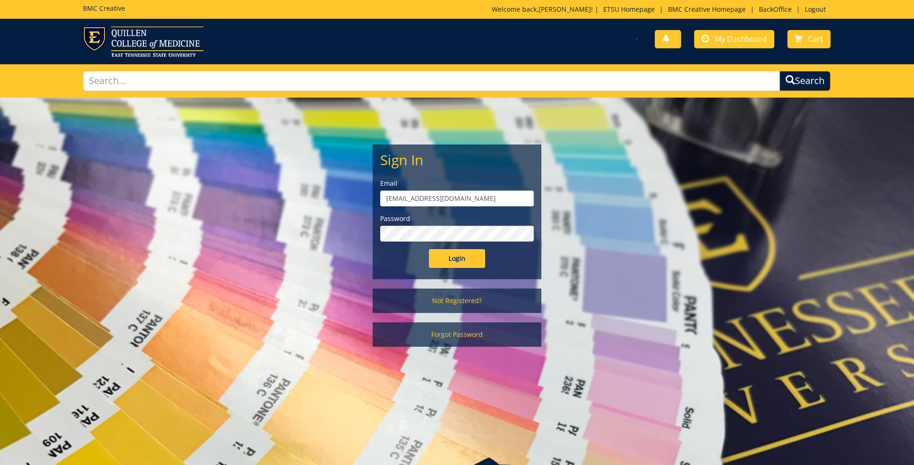 This screenshot has height=465, width=914. Describe the element at coordinates (457, 183) in the screenshot. I see `label: Email` at that location.